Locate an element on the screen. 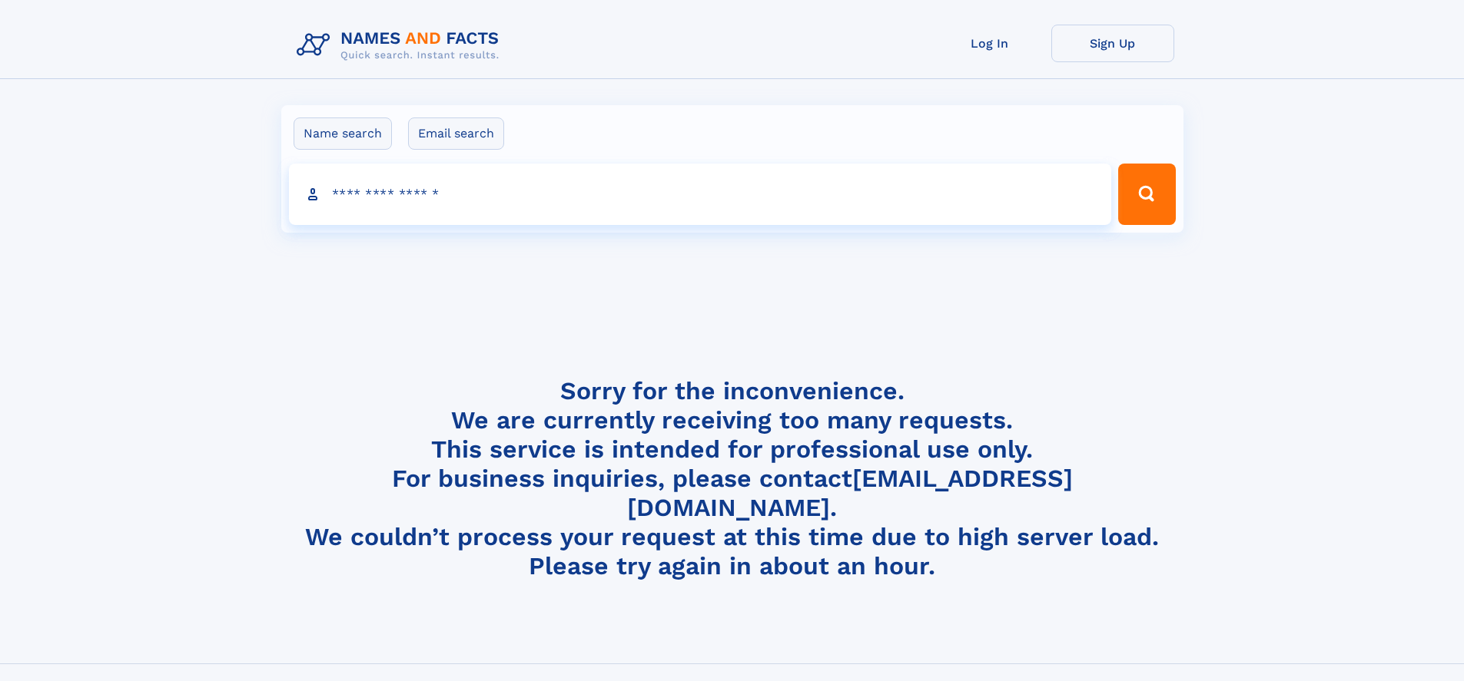 The image size is (1464, 681). input: search input is located at coordinates (700, 194).